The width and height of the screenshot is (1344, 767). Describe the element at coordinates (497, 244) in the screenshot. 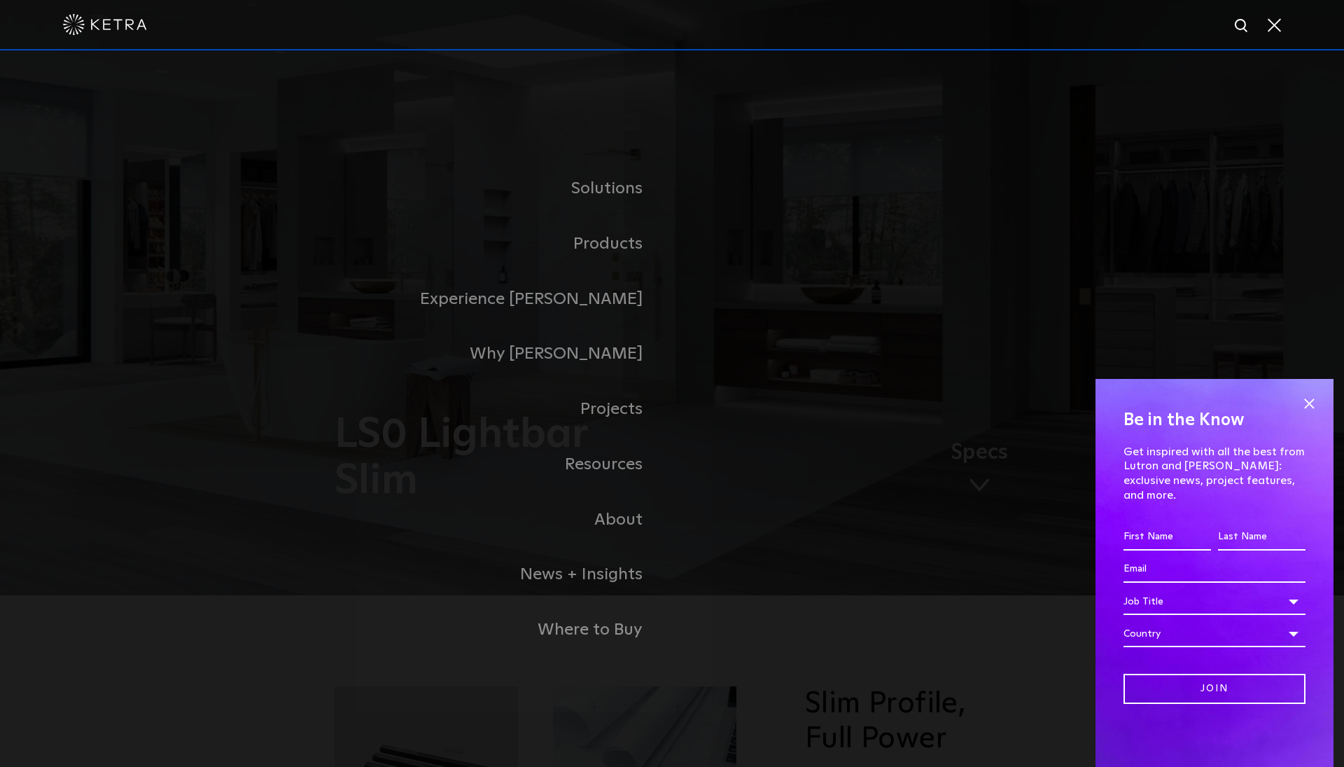

I see `a: Products` at that location.